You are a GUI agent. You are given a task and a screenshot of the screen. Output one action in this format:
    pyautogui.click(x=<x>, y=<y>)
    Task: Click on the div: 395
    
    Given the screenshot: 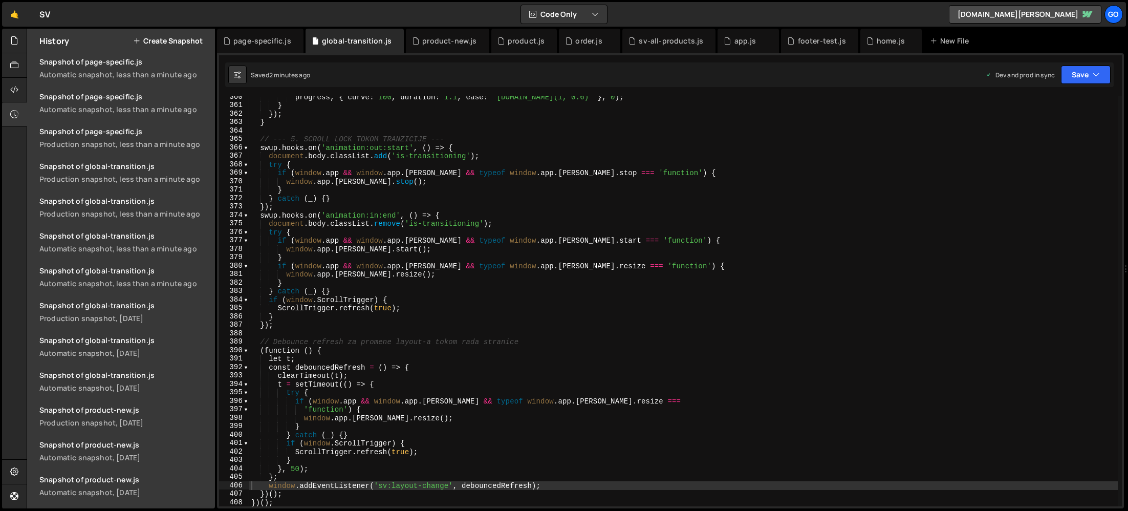 What is the action you would take?
    pyautogui.click(x=234, y=392)
    